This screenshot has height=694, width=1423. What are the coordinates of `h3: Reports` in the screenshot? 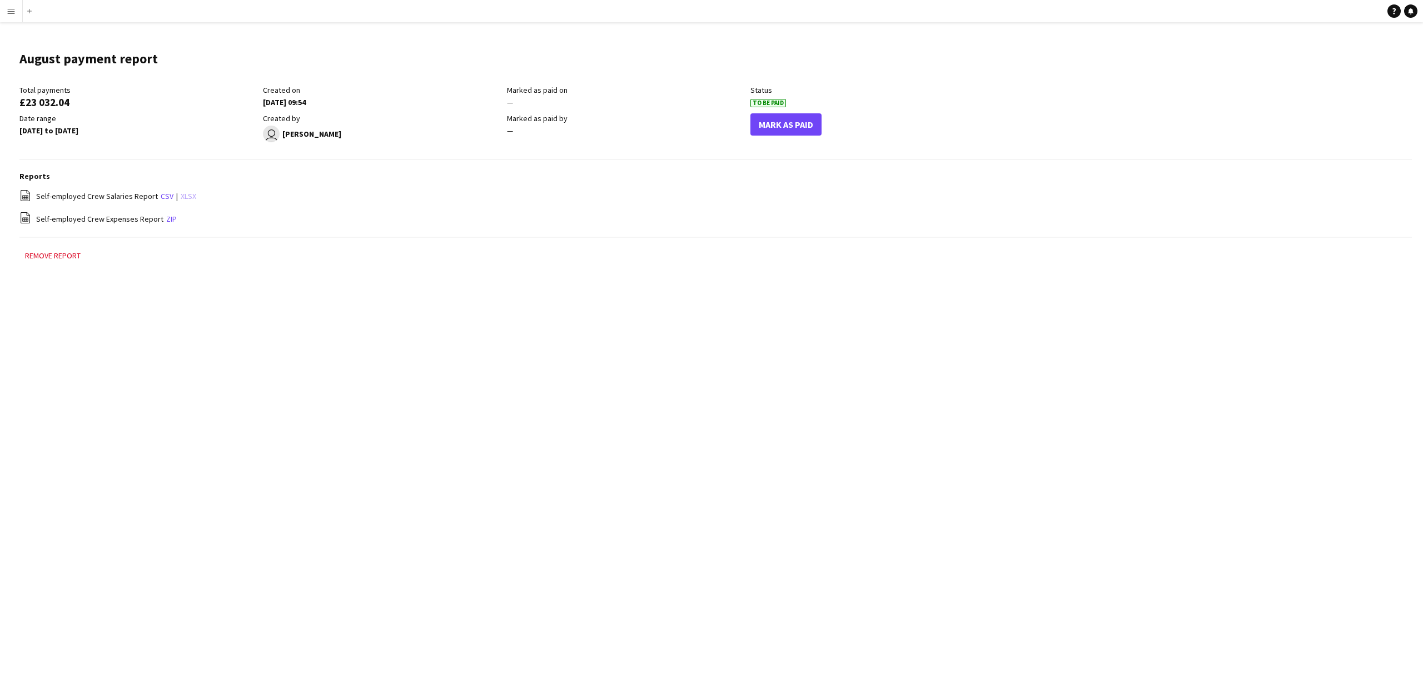 It's located at (716, 176).